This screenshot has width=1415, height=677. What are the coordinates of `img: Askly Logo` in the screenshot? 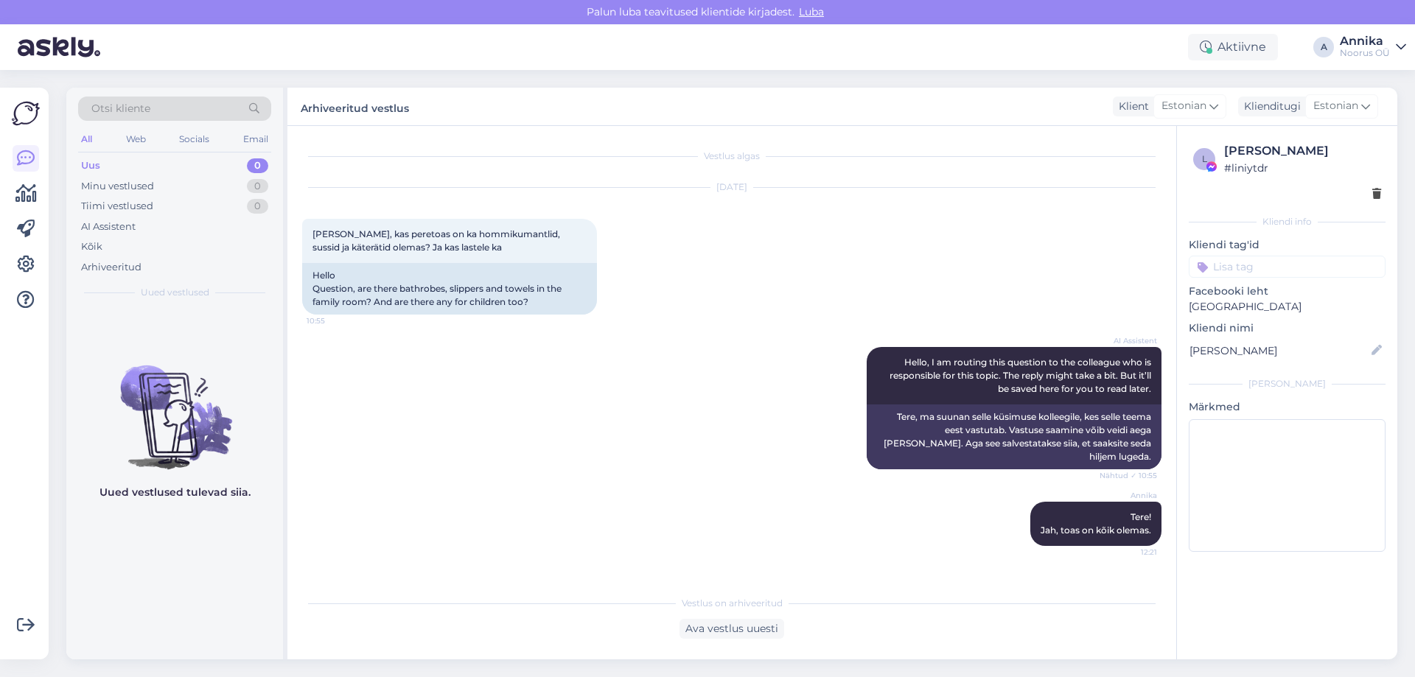 It's located at (26, 113).